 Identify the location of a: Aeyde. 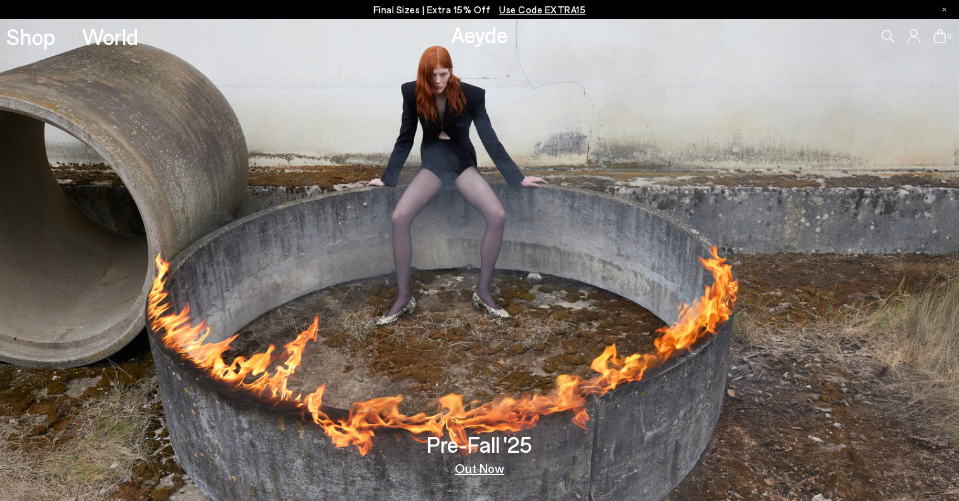
(480, 34).